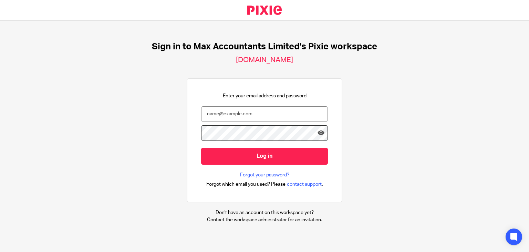 This screenshot has width=529, height=252. I want to click on h1: Sign in to Max Accountants Limited's Pixie workspace, so click(265, 47).